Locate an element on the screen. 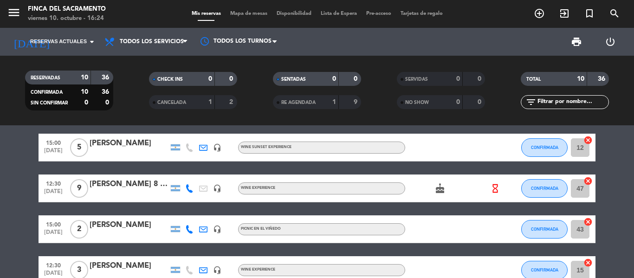  input: Filtrar por nombre... is located at coordinates (572, 102).